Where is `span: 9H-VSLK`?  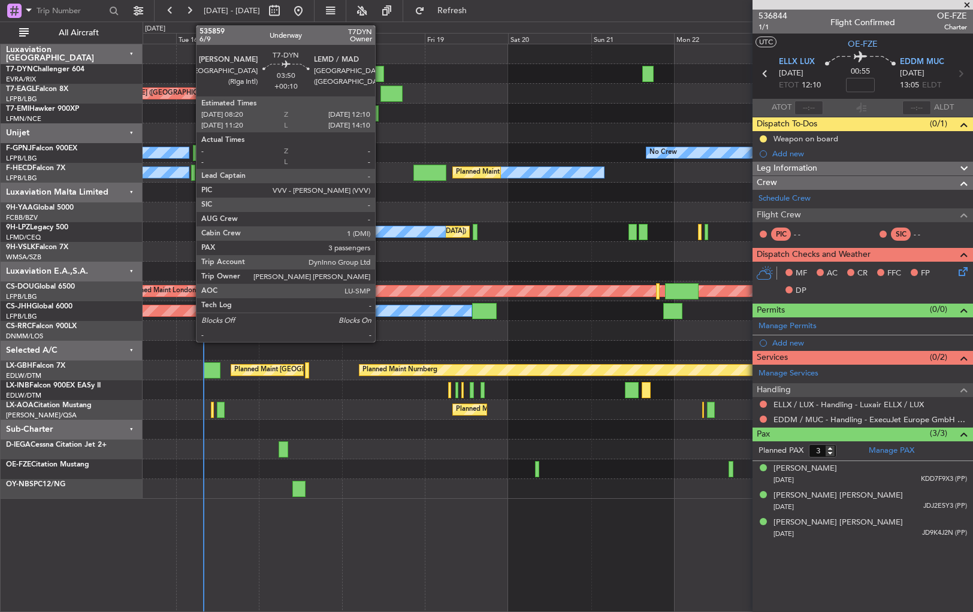 span: 9H-VSLK is located at coordinates (20, 247).